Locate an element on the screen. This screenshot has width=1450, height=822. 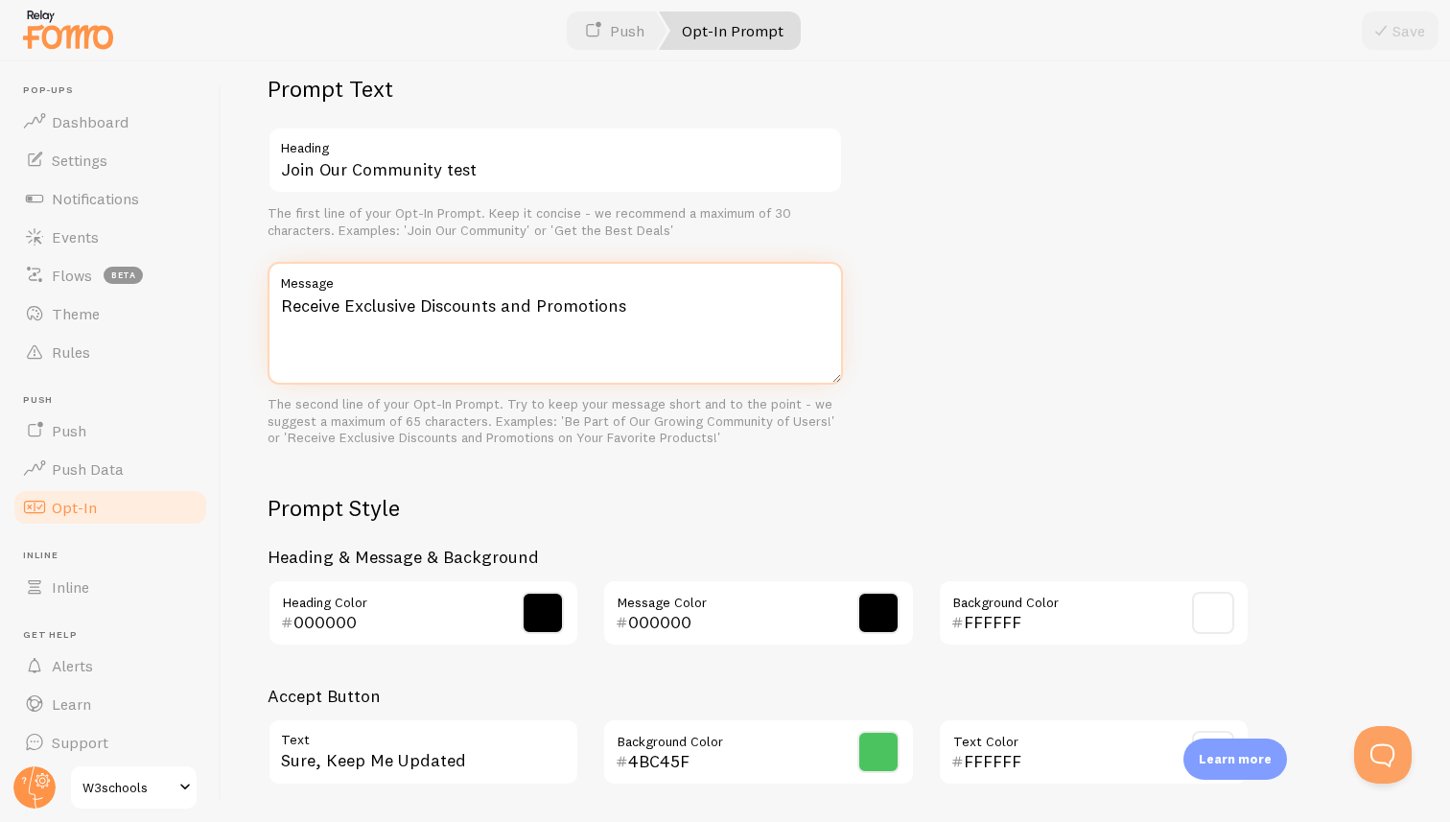
a: Support is located at coordinates (110, 742).